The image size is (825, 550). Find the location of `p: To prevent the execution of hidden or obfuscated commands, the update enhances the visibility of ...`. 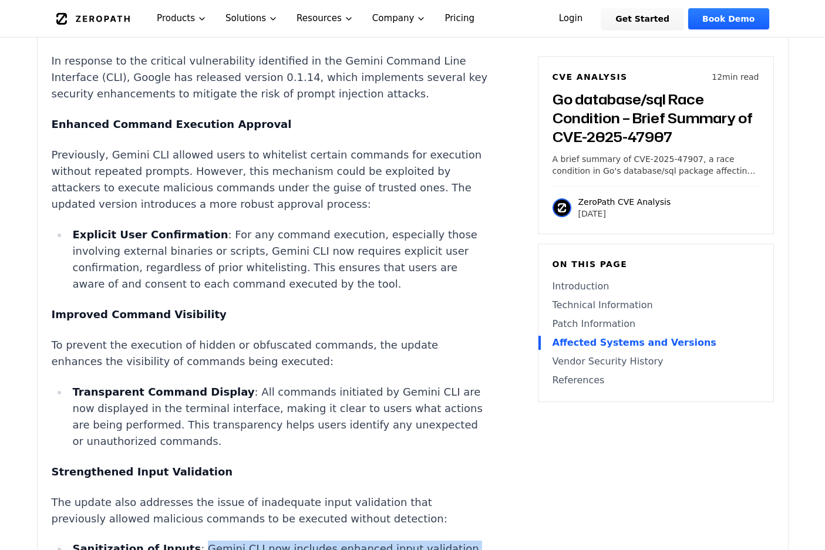

p: To prevent the execution of hidden or obfuscated commands, the update enhances the visibility of ... is located at coordinates (270, 354).